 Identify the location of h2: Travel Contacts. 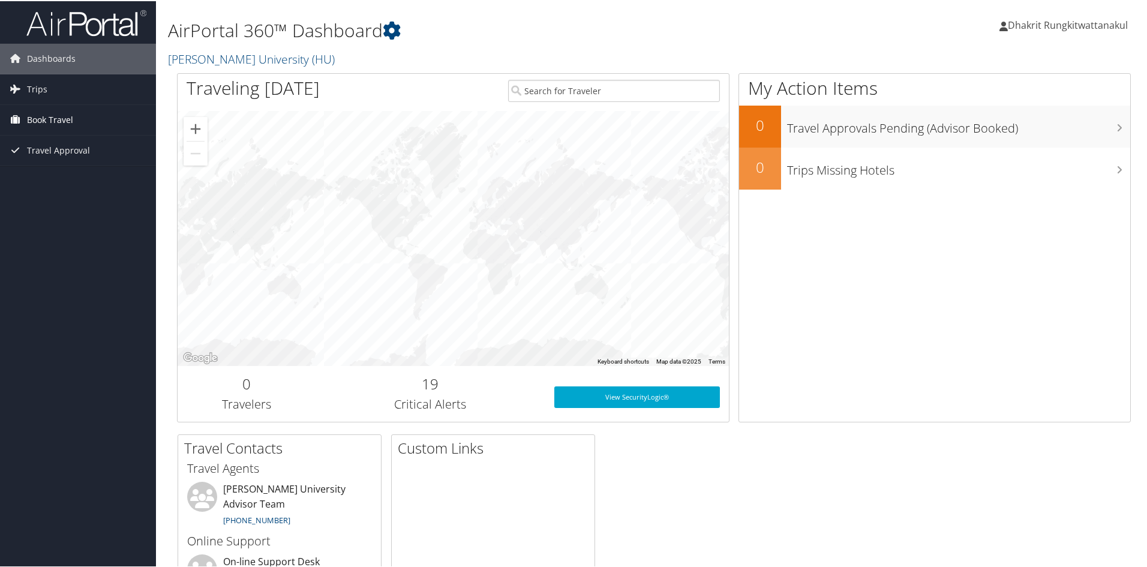
(282, 447).